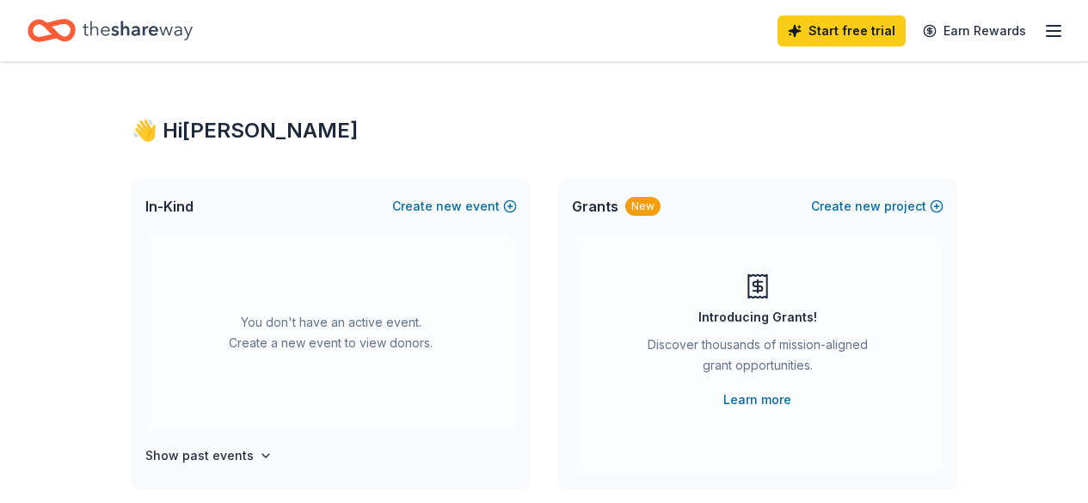  I want to click on h4: Show past events, so click(199, 456).